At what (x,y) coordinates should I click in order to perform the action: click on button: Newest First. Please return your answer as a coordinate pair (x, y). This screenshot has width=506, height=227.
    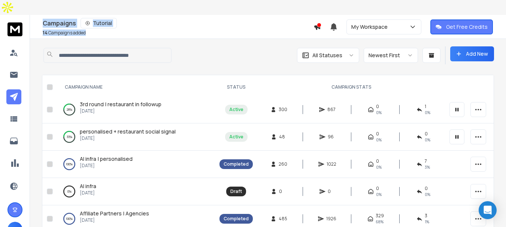
    Looking at the image, I should click on (390, 55).